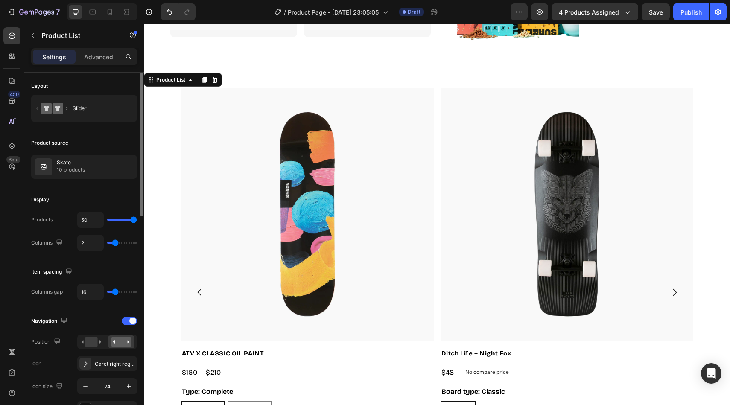  What do you see at coordinates (39, 86) in the screenshot?
I see `div: Layout` at bounding box center [39, 86].